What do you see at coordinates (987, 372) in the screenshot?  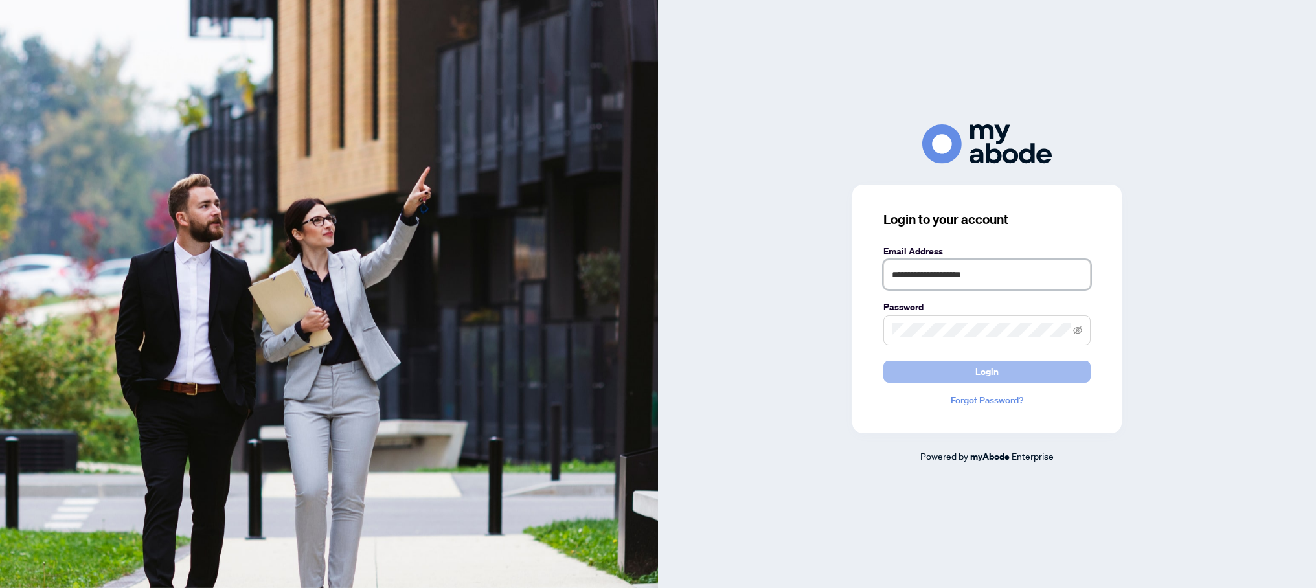 I see `button: Login` at bounding box center [987, 372].